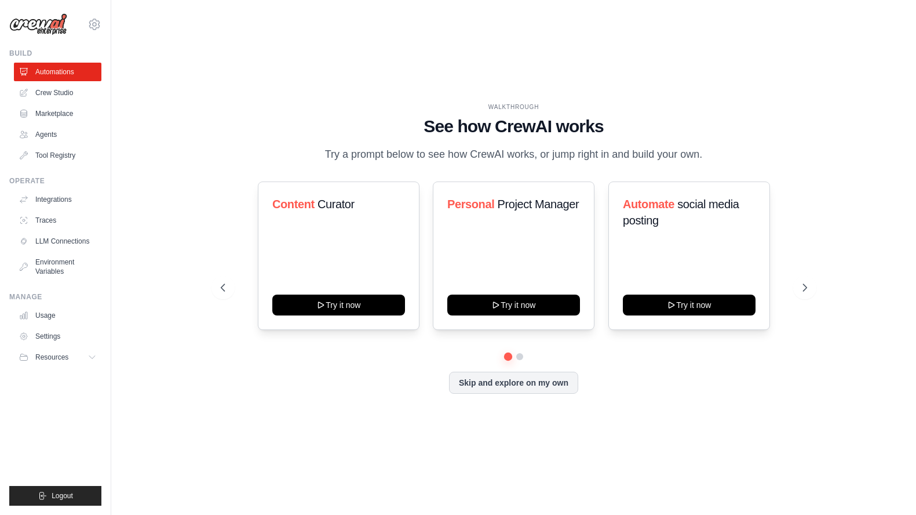 Image resolution: width=916 pixels, height=515 pixels. Describe the element at coordinates (57, 241) in the screenshot. I see `a: LLM Connections` at that location.